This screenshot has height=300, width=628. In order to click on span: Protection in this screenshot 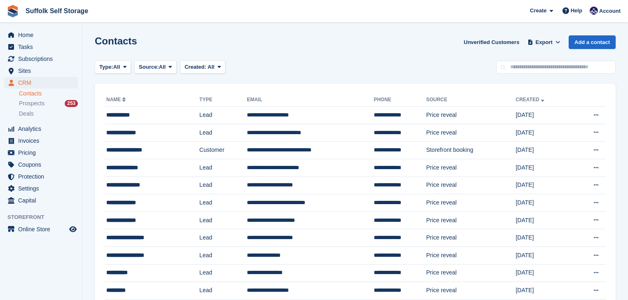, I will do `click(43, 177)`.